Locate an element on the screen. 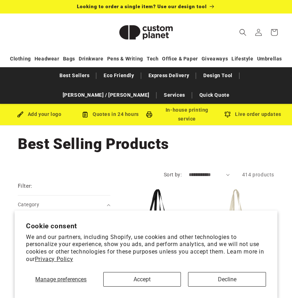 The height and width of the screenshot is (298, 292). img: In-house printing is located at coordinates (149, 115).